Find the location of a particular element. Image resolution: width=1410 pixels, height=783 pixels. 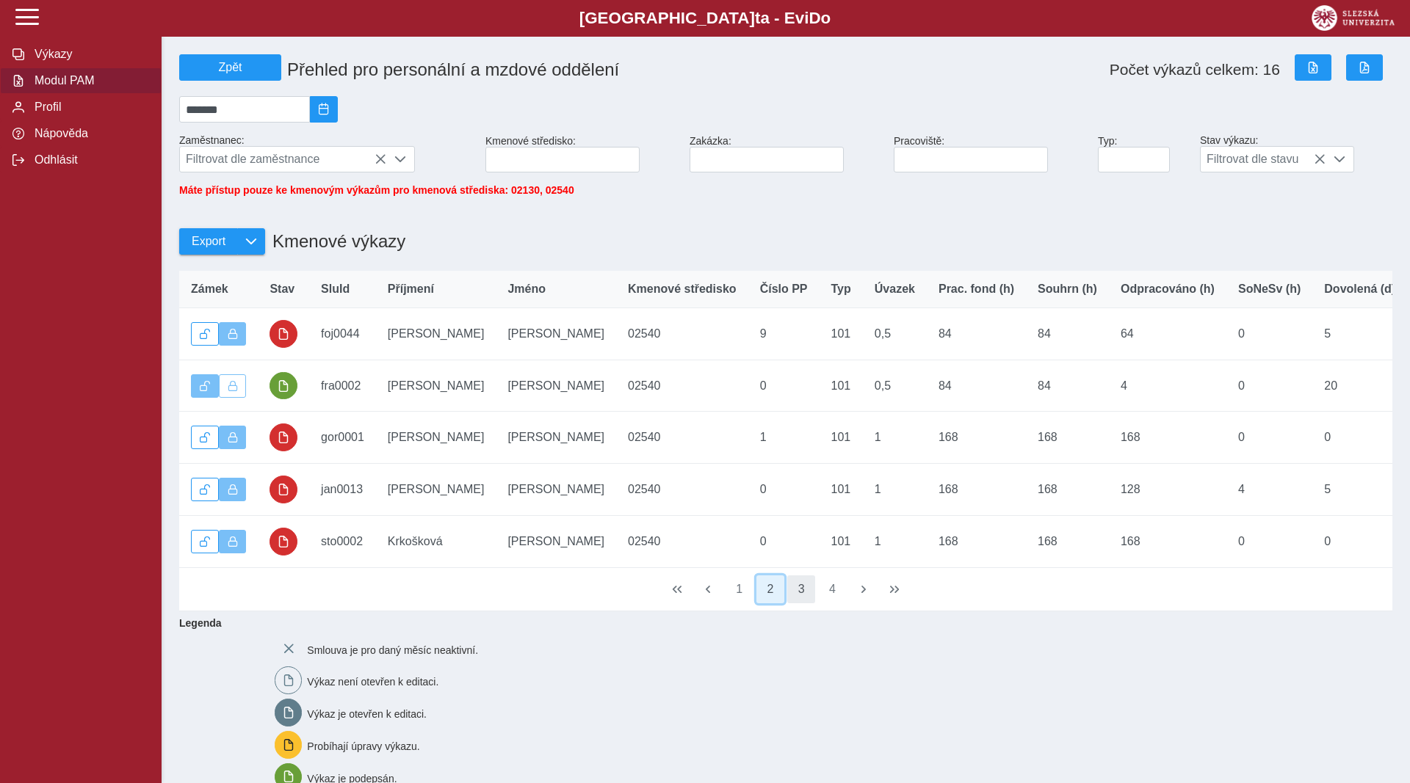

b: Legenda is located at coordinates (780, 623).